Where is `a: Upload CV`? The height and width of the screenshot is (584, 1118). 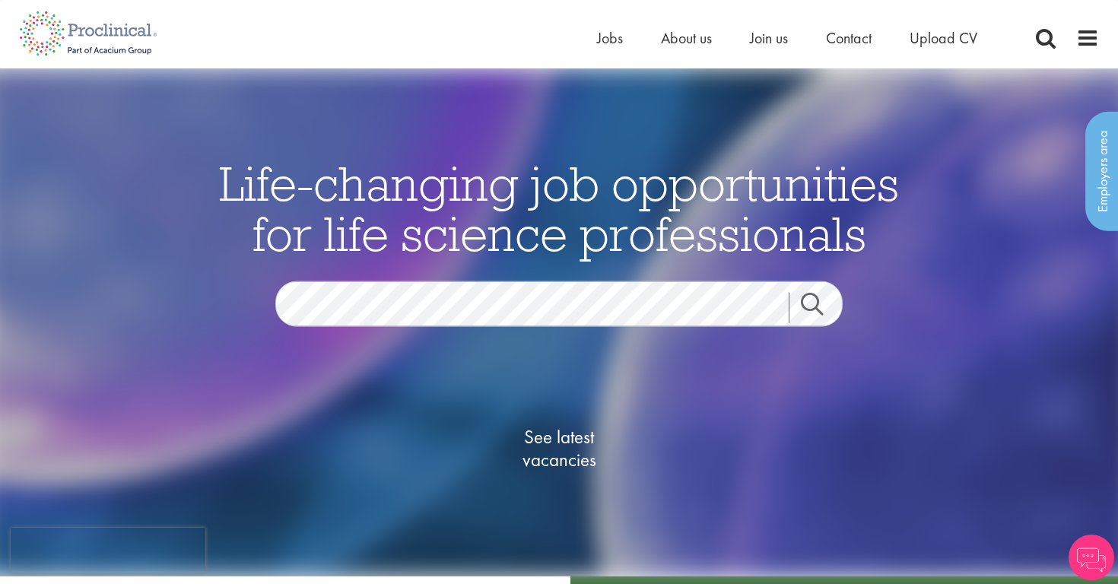
a: Upload CV is located at coordinates (943, 38).